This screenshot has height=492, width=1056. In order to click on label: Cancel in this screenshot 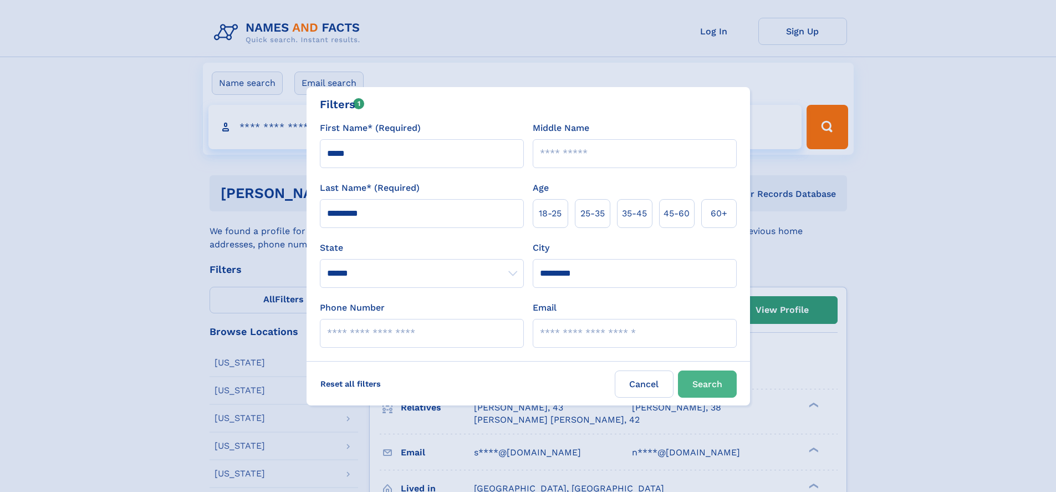, I will do `click(644, 383)`.